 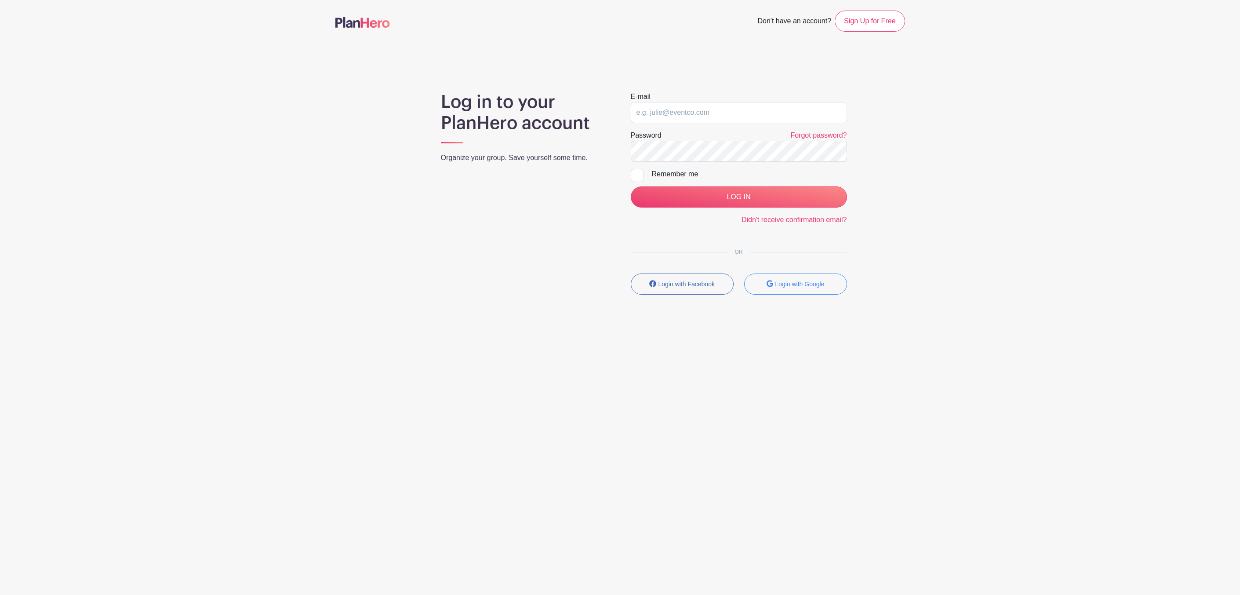 I want to click on img: logo-507f7623f17ff9eddc593b1ce0a138ce2505c220e1c5a4e2b4648c50719b7d32.svg, so click(x=363, y=22).